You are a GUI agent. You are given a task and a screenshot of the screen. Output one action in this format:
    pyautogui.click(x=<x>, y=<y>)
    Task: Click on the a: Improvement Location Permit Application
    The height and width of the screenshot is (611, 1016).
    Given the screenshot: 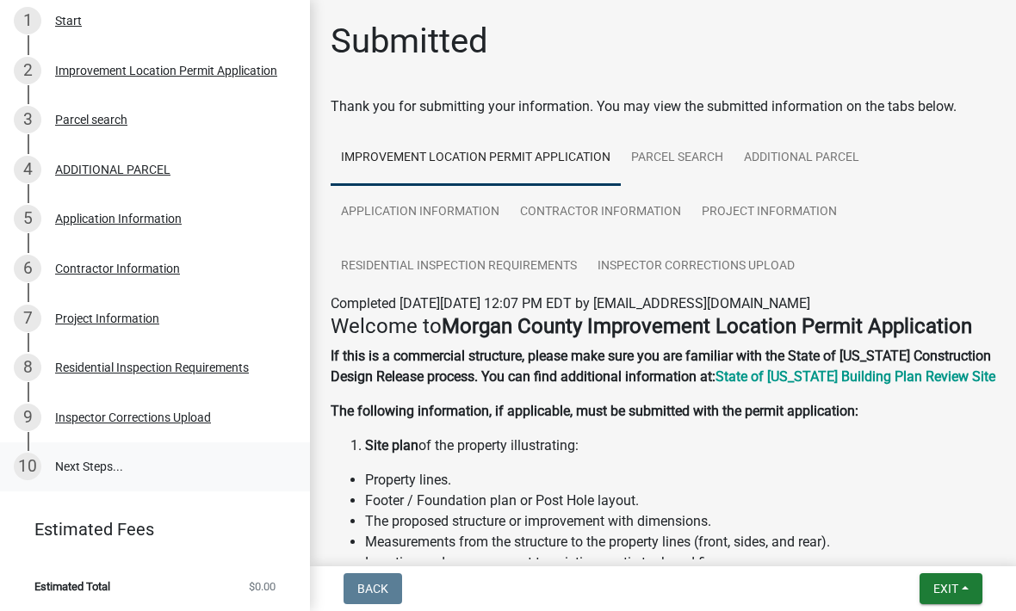 What is the action you would take?
    pyautogui.click(x=475, y=158)
    